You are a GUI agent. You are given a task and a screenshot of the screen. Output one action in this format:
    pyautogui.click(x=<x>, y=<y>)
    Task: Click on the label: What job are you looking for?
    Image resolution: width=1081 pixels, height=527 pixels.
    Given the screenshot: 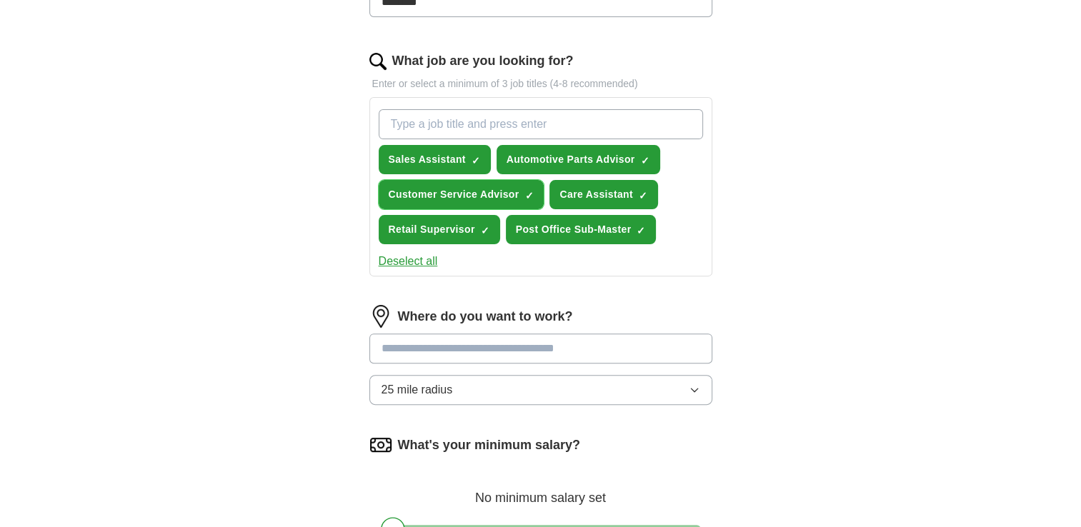 What is the action you would take?
    pyautogui.click(x=483, y=61)
    